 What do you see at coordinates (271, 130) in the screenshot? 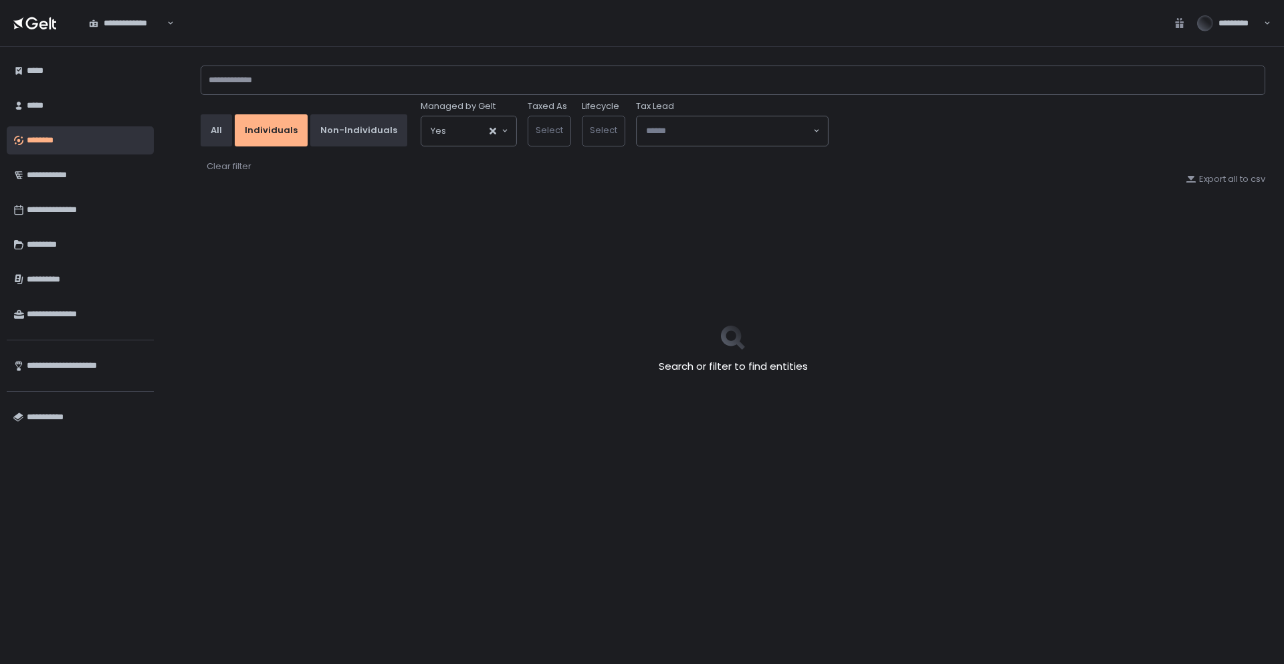
I see `div: Individuals` at bounding box center [271, 130].